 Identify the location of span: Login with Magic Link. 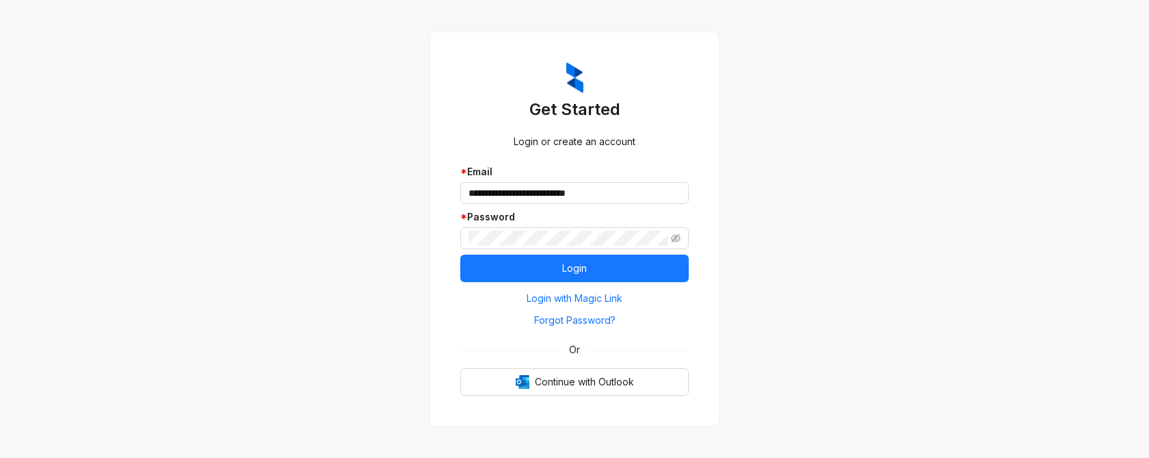
(575, 298).